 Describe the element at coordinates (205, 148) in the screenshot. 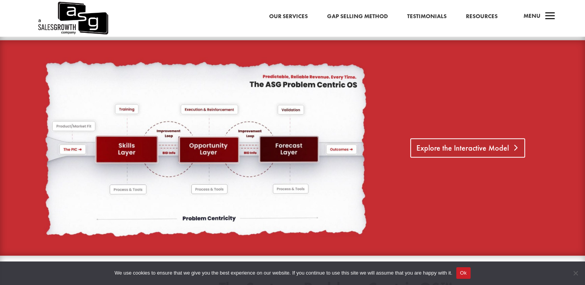

I see `img: OS Background` at that location.